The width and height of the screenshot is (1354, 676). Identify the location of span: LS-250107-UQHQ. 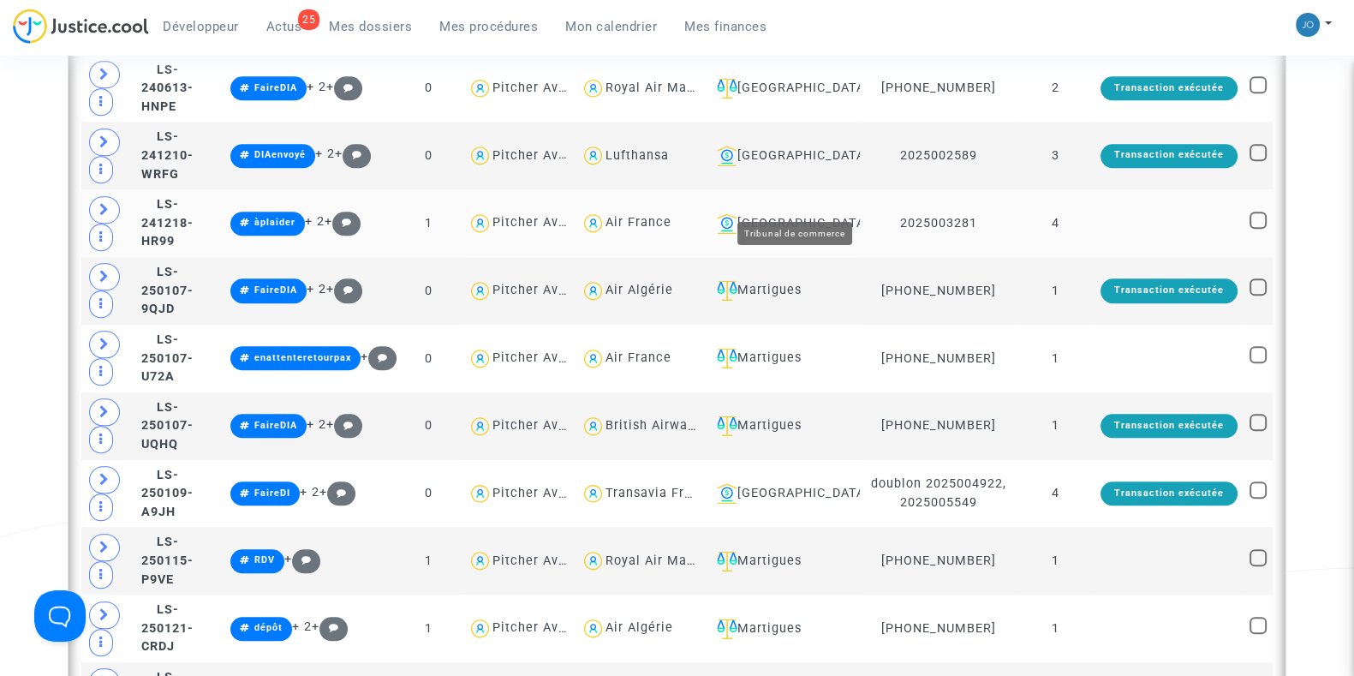
(167, 426).